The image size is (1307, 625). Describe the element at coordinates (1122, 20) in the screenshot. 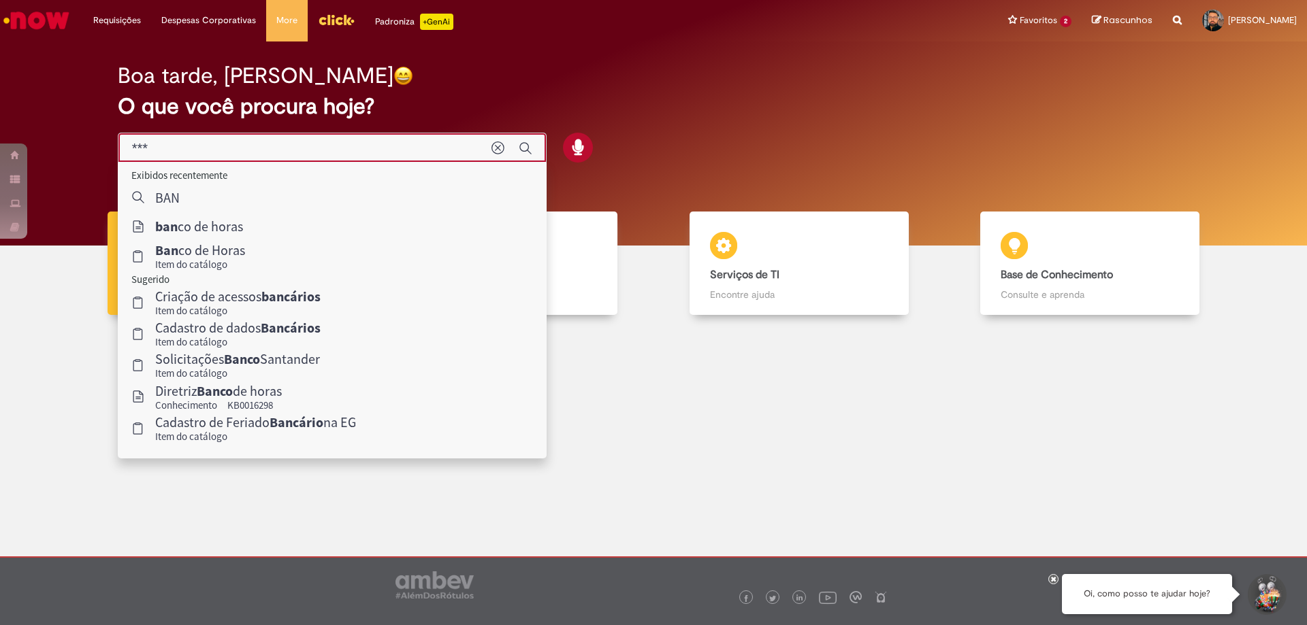

I see `a: Rascunhos` at that location.